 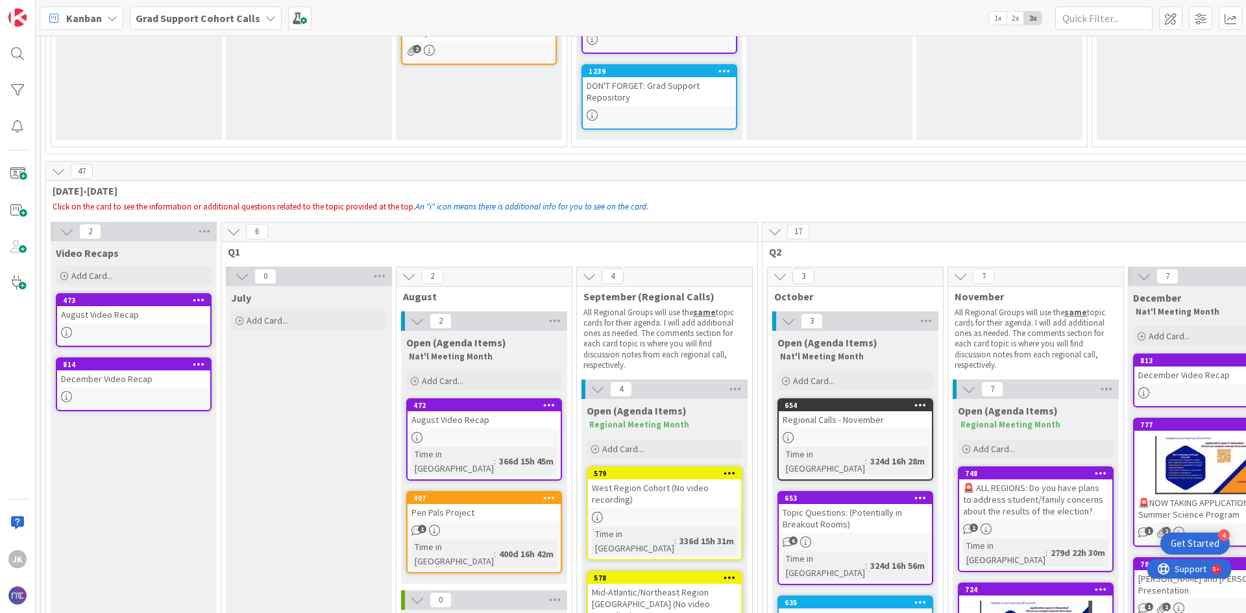 I want to click on span: Kanban, so click(x=84, y=18).